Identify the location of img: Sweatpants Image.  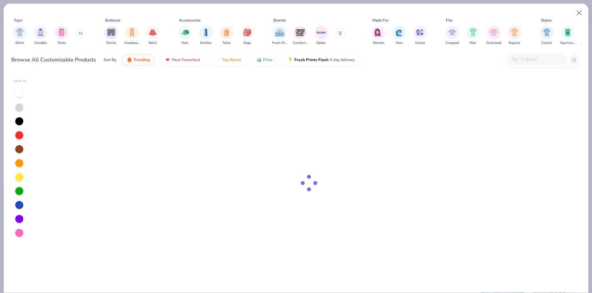
(132, 32).